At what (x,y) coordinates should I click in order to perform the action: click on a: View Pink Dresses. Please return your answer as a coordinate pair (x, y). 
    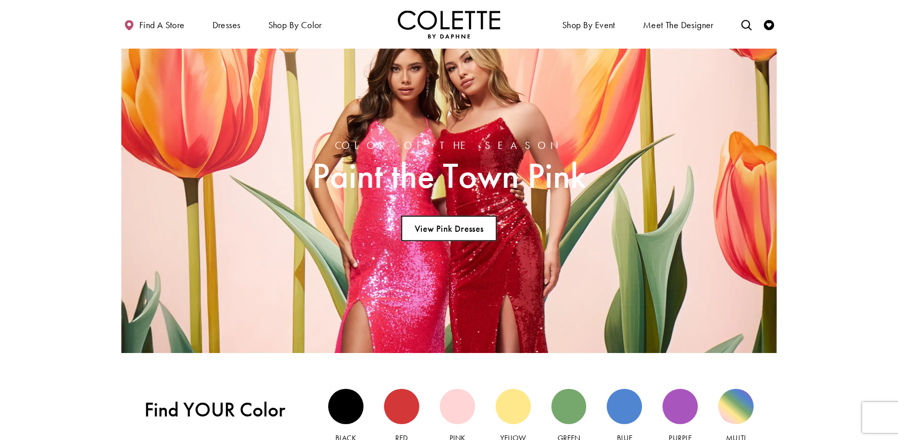
    Looking at the image, I should click on (448, 229).